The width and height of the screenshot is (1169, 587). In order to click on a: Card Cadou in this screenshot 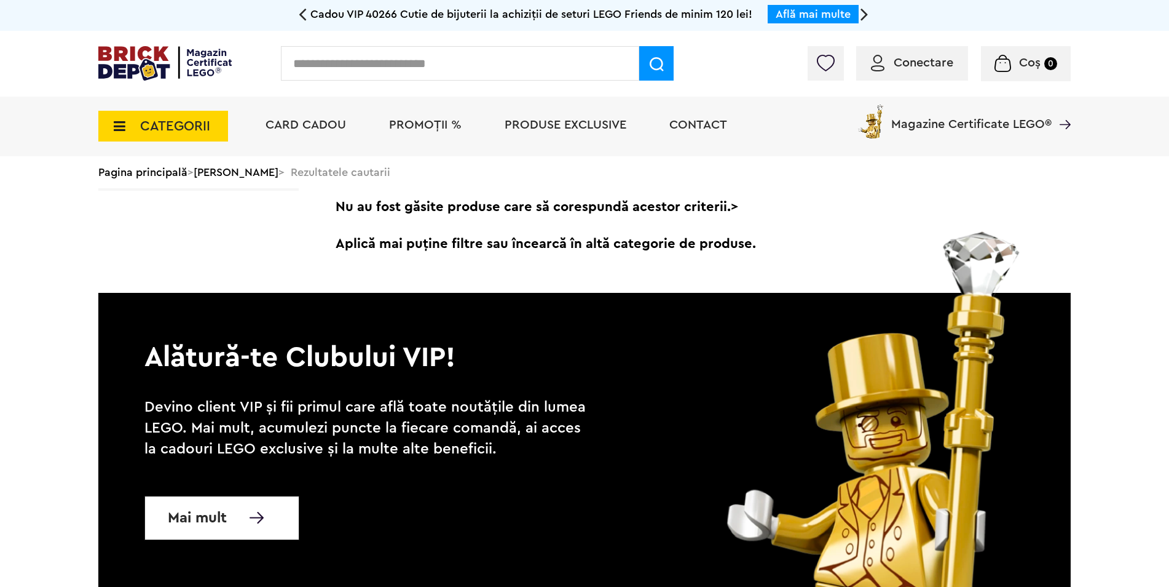, I will do `click(306, 125)`.